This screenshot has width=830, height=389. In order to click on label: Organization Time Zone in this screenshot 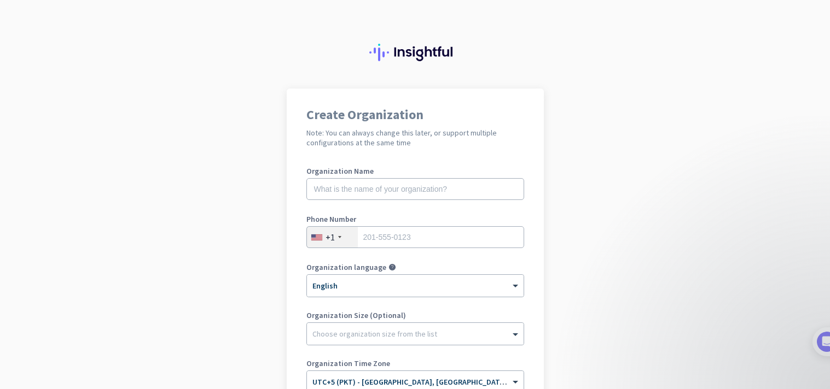, I will do `click(415, 364)`.